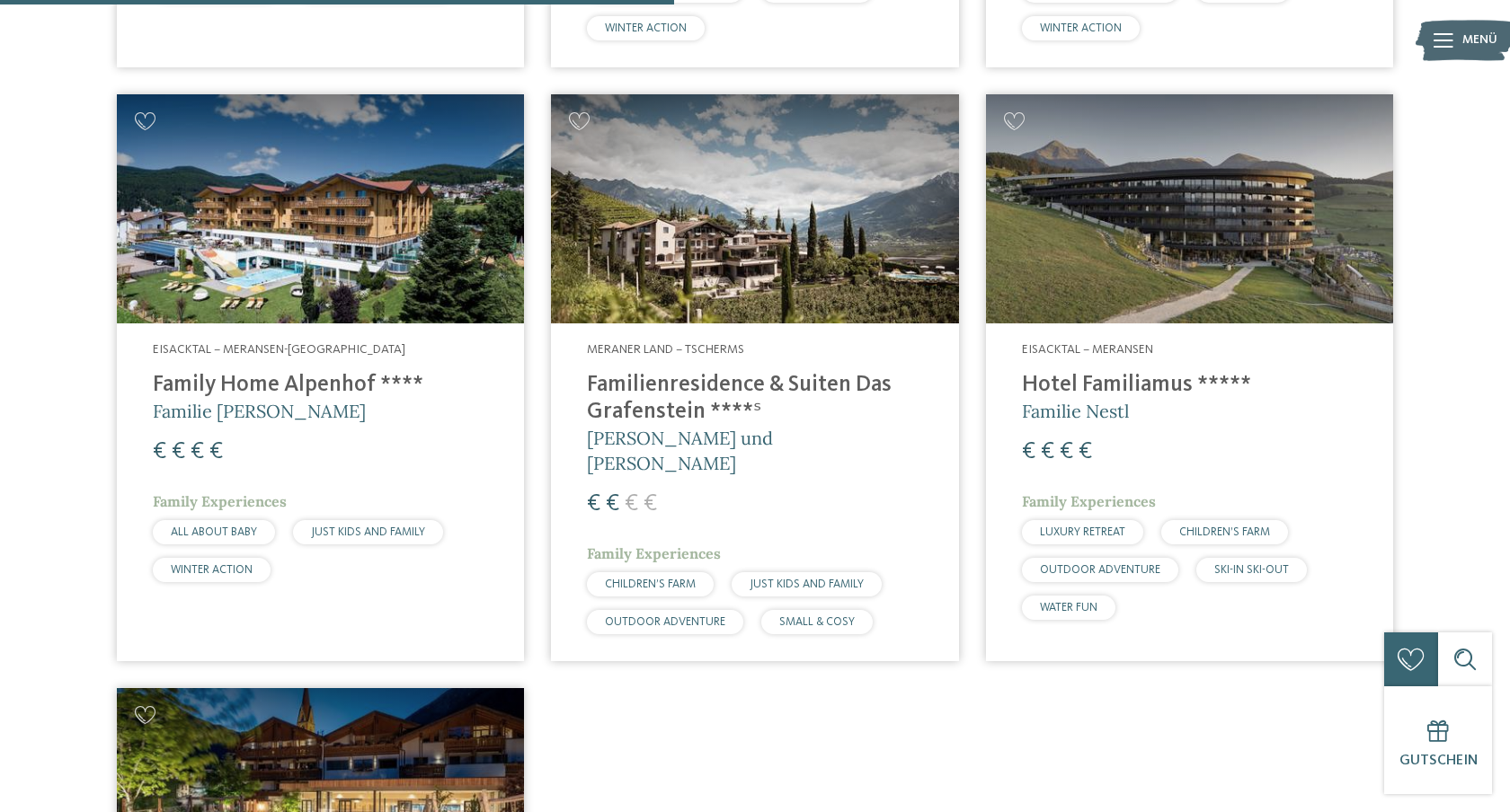 This screenshot has width=1510, height=812. I want to click on span: Eisacktal – Meransen, so click(1088, 349).